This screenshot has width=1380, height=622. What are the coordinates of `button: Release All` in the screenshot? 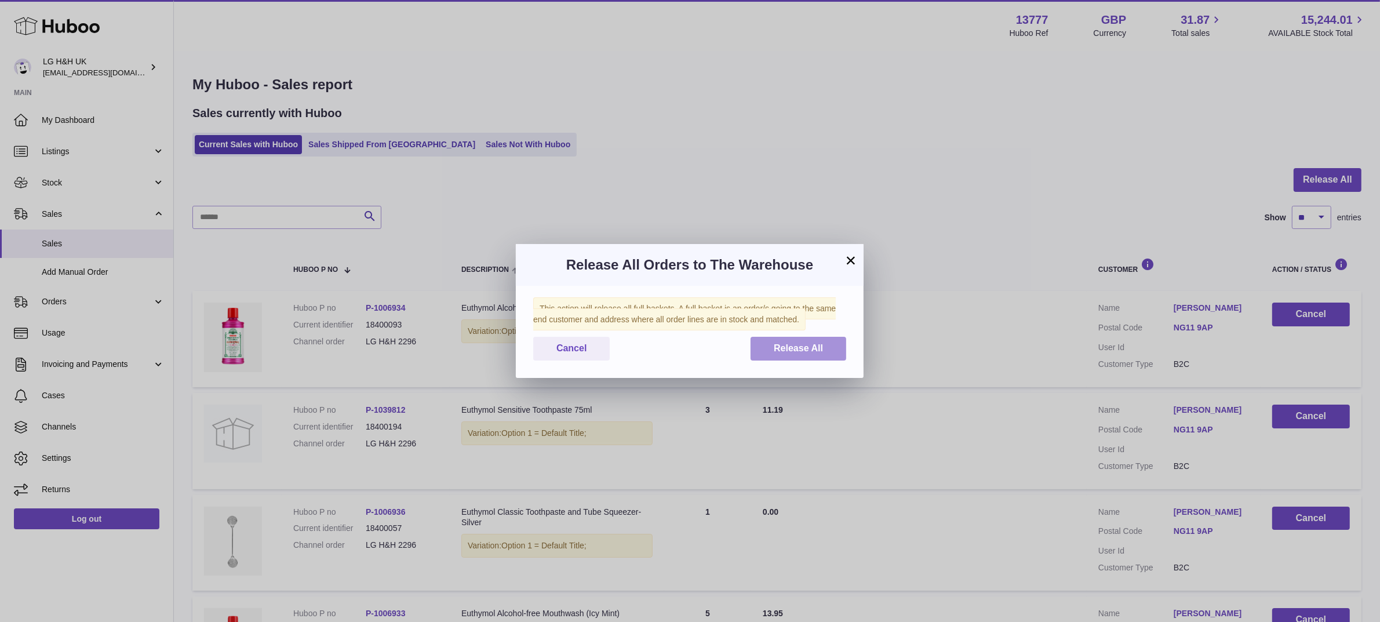 It's located at (798, 348).